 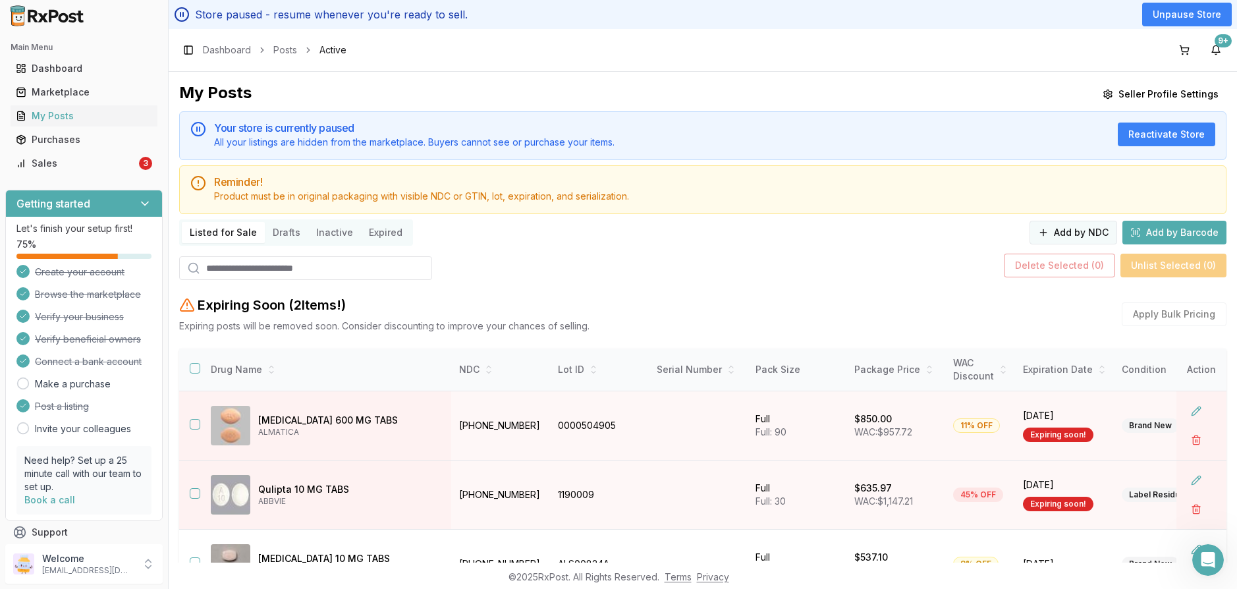 What do you see at coordinates (797, 370) in the screenshot?
I see `th: Pack Size` at bounding box center [797, 370].